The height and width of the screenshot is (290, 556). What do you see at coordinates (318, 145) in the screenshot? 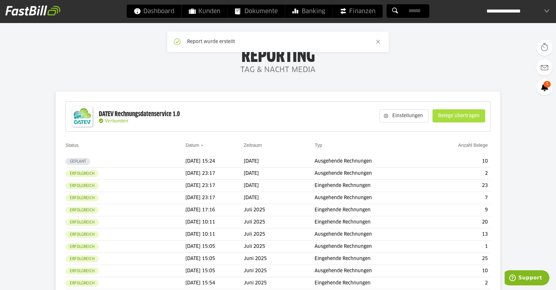
I see `a: Typ` at bounding box center [318, 145].